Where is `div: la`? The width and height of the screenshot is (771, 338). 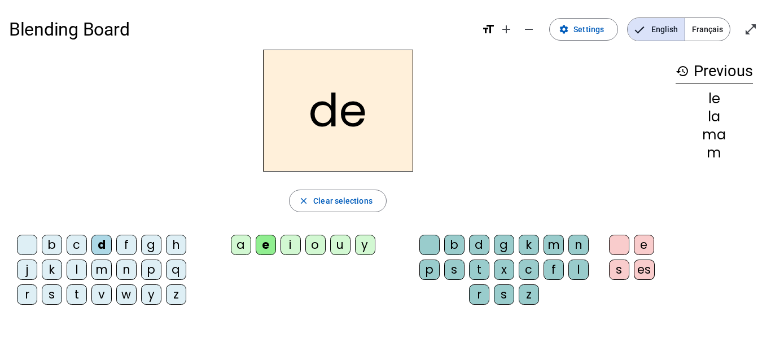 div: la is located at coordinates (714, 117).